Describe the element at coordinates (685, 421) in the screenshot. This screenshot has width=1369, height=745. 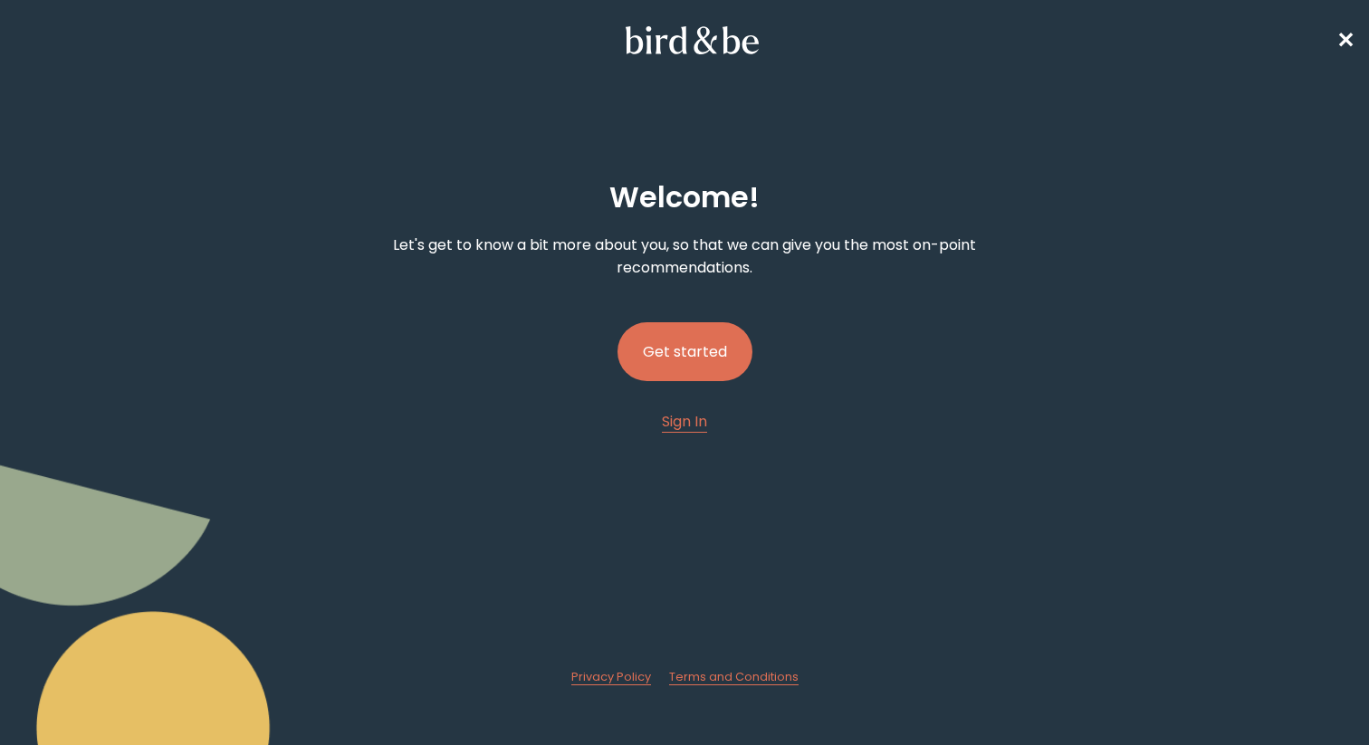
I see `span: Sign In` at that location.